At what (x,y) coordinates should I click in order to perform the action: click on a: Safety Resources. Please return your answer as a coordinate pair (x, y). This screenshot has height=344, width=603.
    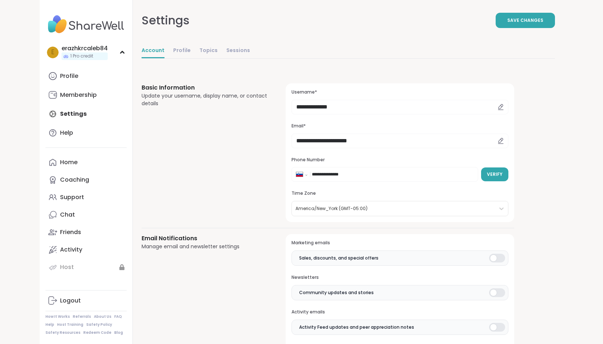
    Looking at the image, I should click on (63, 333).